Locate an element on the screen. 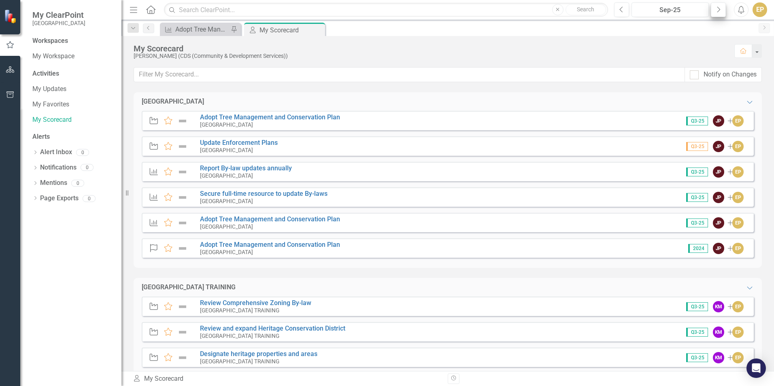  a: My Favorites is located at coordinates (73, 104).